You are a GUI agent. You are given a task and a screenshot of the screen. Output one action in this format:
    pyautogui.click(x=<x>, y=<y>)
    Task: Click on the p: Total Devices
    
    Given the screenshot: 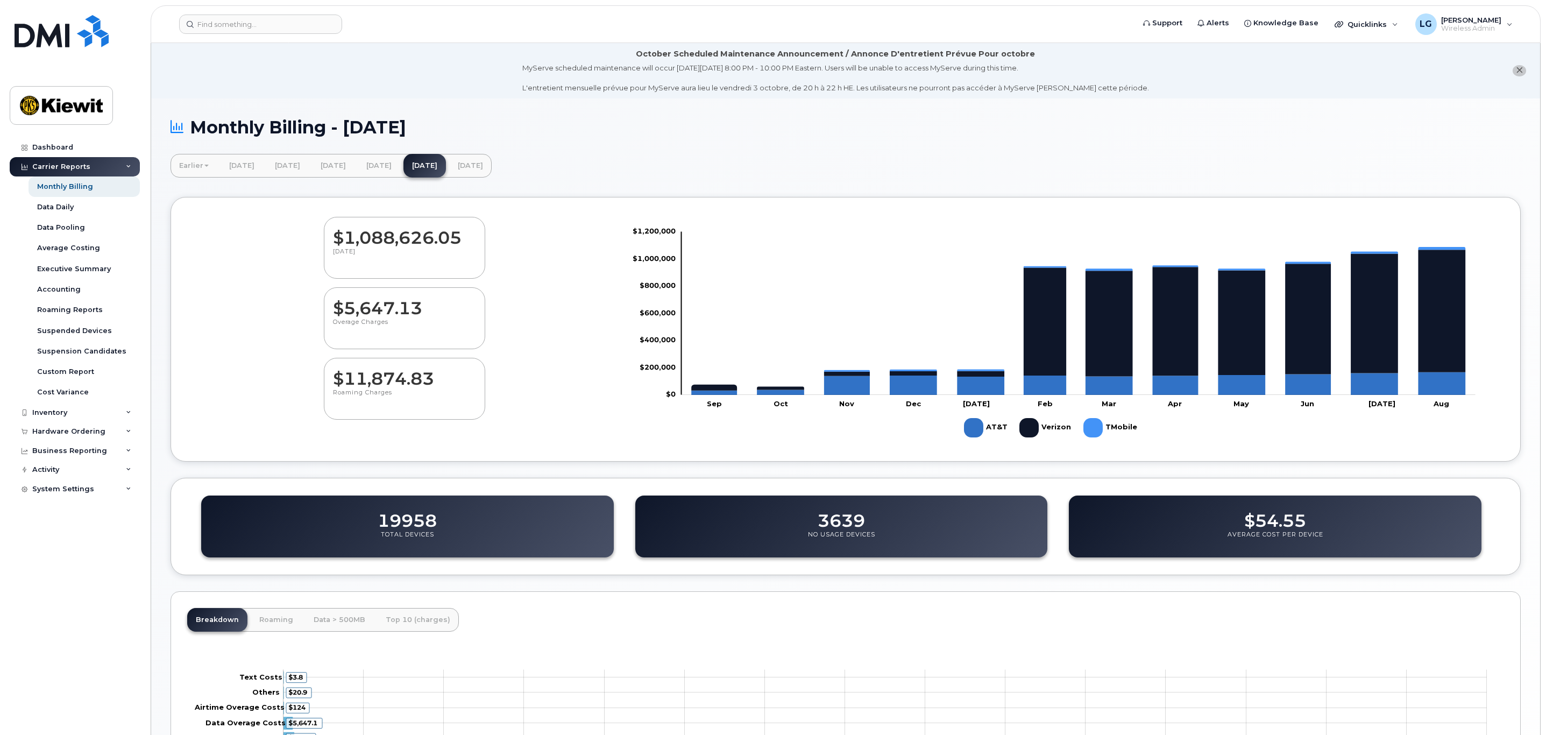 What is the action you would take?
    pyautogui.click(x=407, y=540)
    